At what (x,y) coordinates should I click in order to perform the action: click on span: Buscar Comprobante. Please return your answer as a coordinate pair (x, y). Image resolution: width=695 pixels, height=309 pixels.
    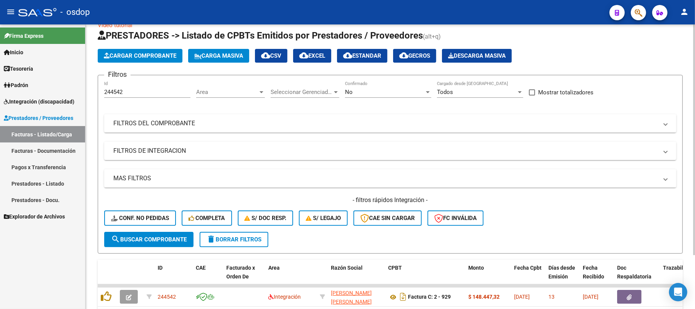
    Looking at the image, I should click on (149, 239).